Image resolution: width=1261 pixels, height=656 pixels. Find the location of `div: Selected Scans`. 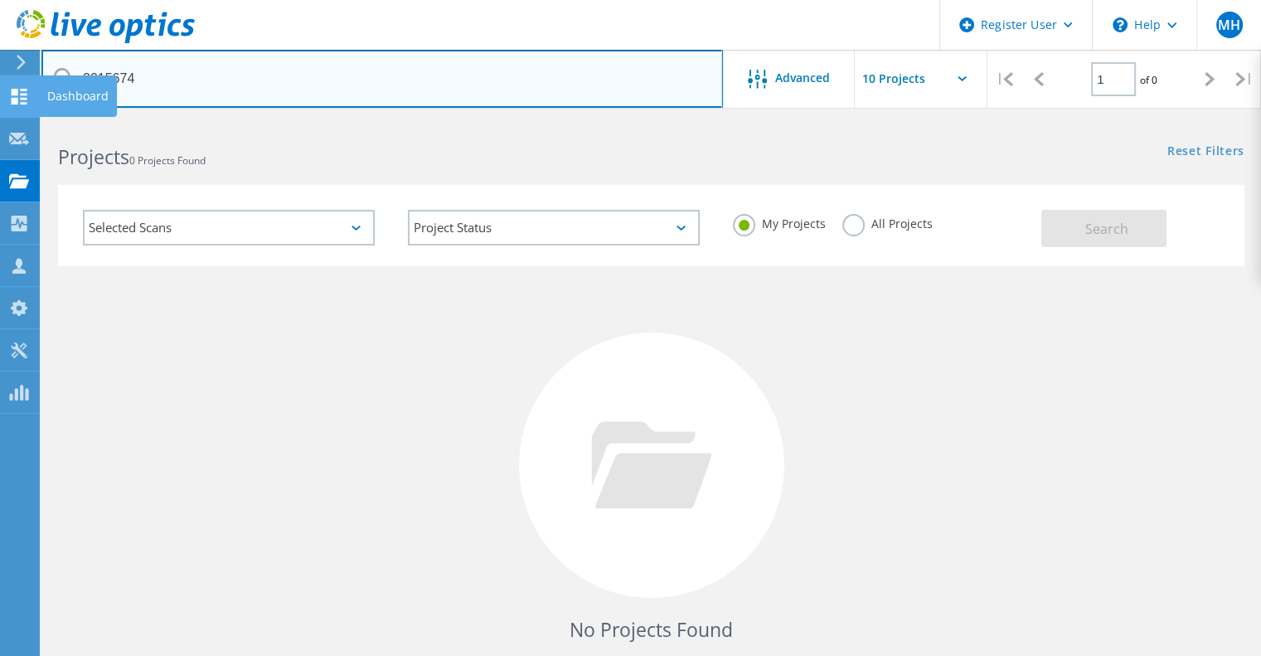

div: Selected Scans is located at coordinates (229, 227).